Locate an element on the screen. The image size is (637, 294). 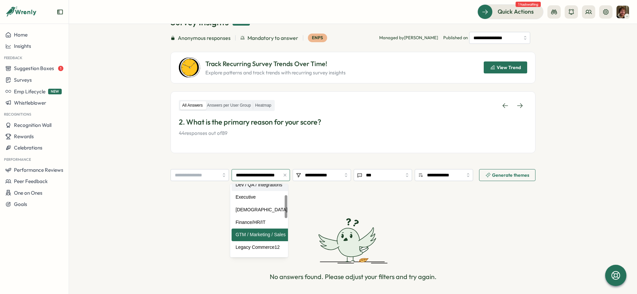
p: Track Recurring Survey Trends Over Time! is located at coordinates (275, 64).